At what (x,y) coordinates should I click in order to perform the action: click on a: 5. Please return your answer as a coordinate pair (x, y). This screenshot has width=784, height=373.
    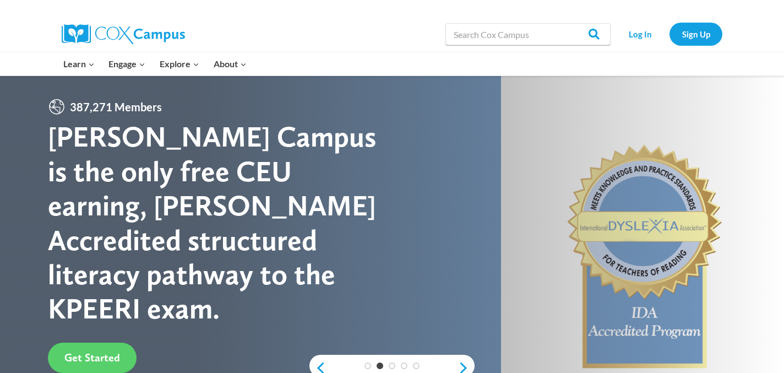
    Looking at the image, I should click on (416, 366).